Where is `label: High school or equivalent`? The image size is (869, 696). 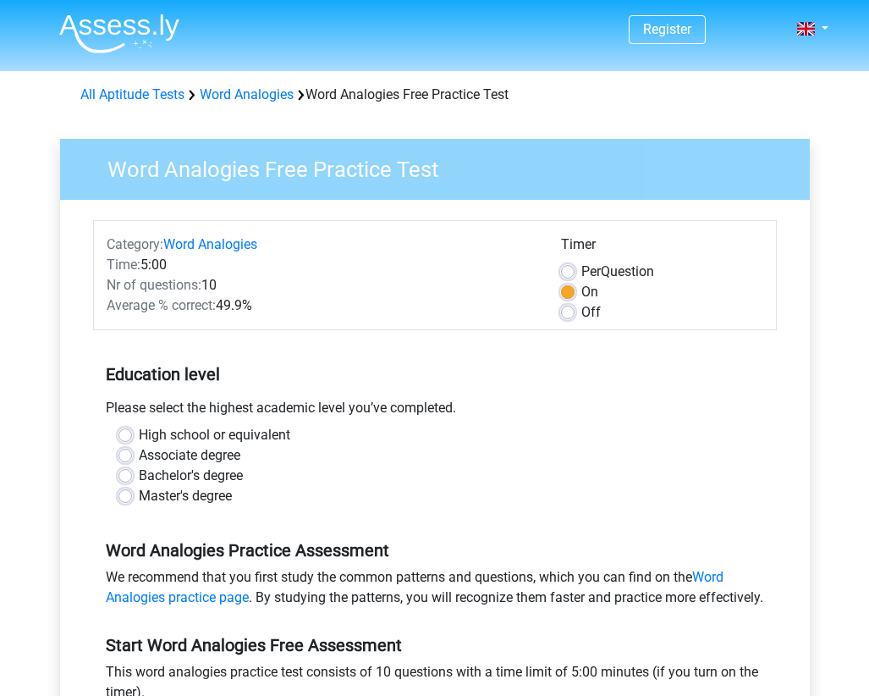
label: High school or equivalent is located at coordinates (214, 435).